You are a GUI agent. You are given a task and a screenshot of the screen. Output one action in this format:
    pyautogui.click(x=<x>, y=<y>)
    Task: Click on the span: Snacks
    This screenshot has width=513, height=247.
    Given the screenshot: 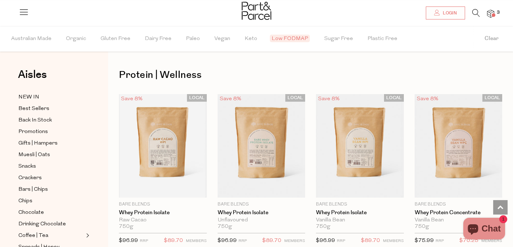 What is the action you would take?
    pyautogui.click(x=27, y=166)
    